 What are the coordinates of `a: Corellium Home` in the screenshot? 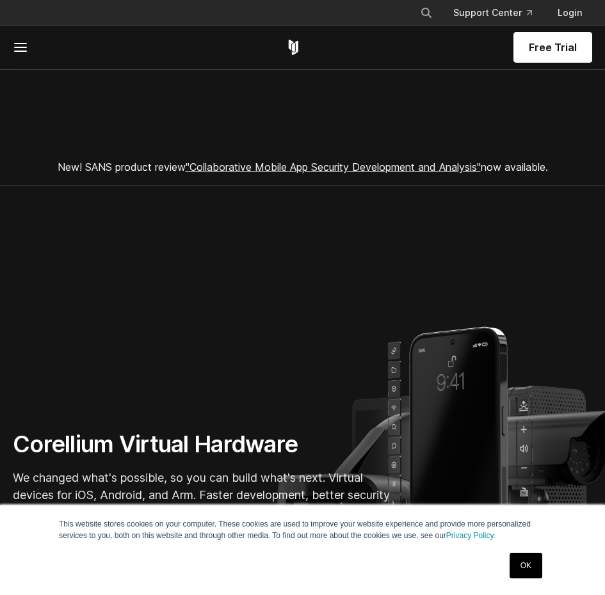 It's located at (293, 47).